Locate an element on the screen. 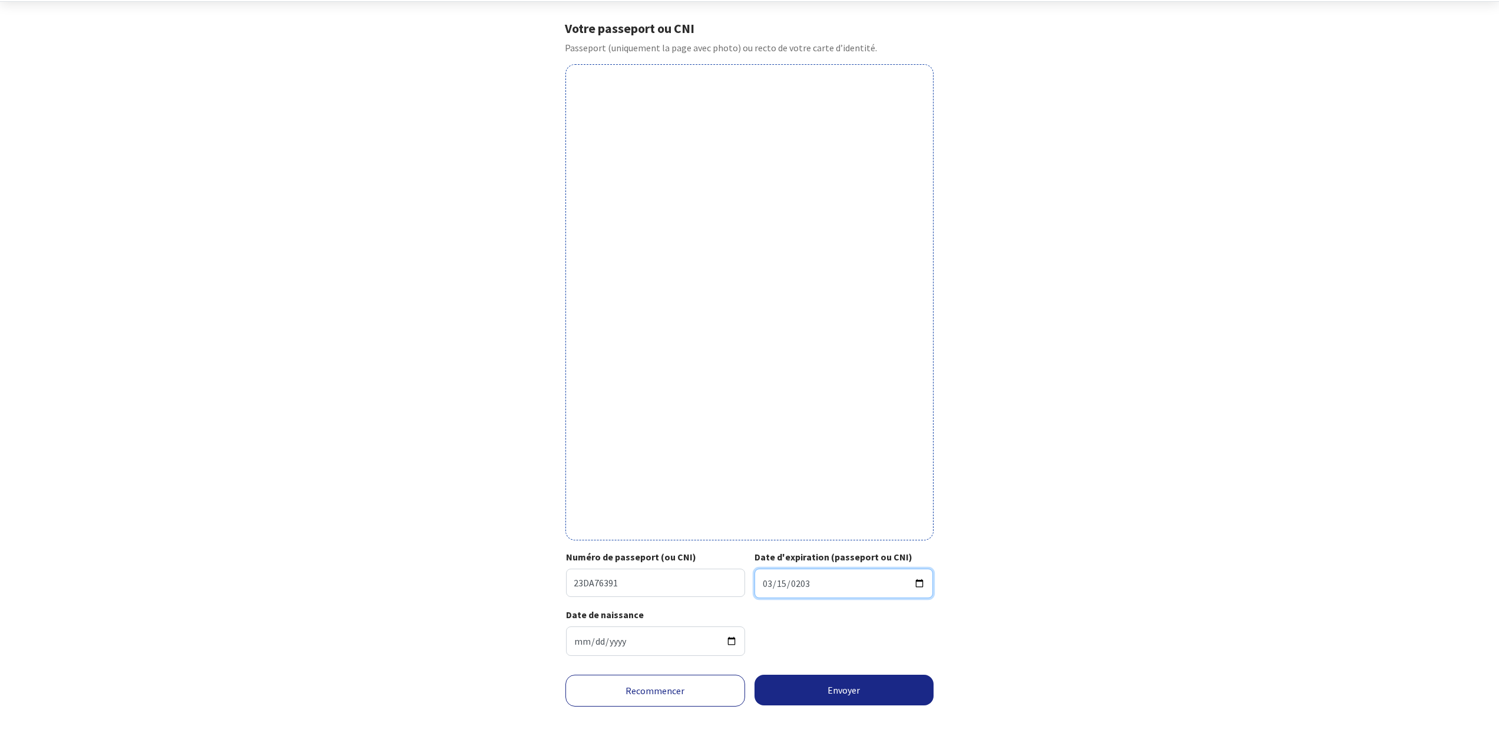  p: Passeport (uniquement la page avec photo) ou recto de votre carte d’identité. is located at coordinates (749, 48).